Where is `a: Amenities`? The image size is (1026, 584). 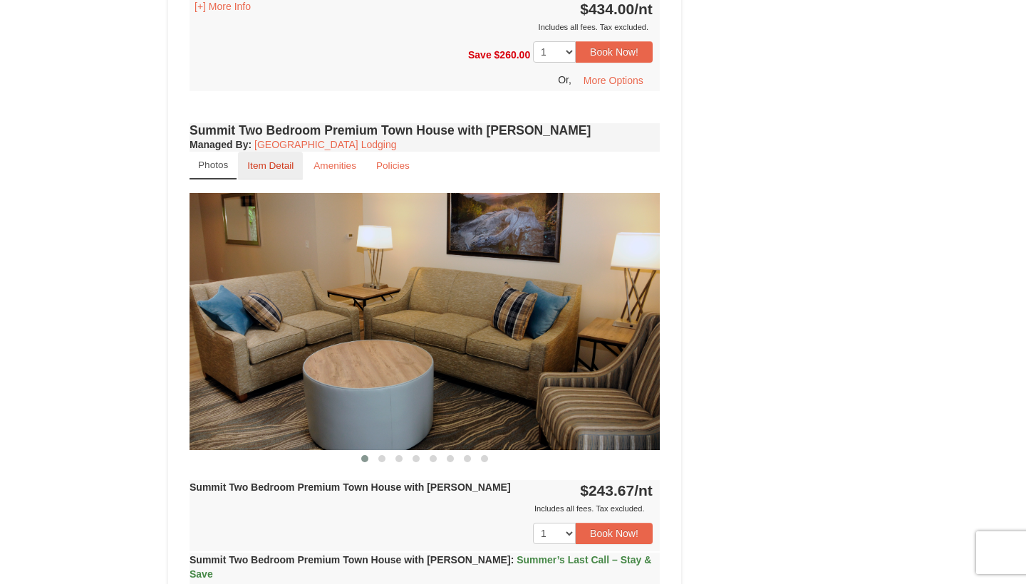 a: Amenities is located at coordinates (335, 165).